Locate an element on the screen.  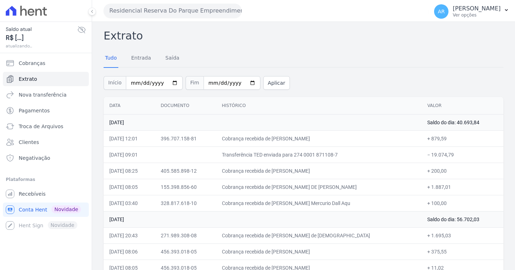
span: AR is located at coordinates (441, 12).